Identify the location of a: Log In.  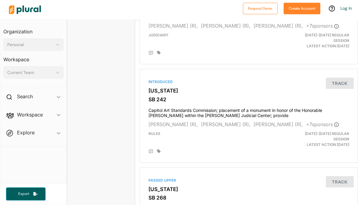
(346, 8).